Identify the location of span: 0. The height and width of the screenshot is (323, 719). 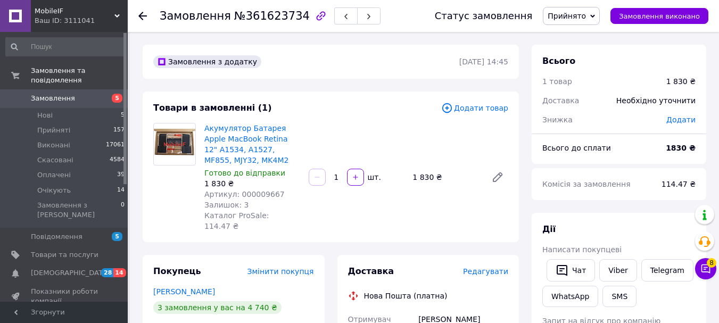
(122, 210).